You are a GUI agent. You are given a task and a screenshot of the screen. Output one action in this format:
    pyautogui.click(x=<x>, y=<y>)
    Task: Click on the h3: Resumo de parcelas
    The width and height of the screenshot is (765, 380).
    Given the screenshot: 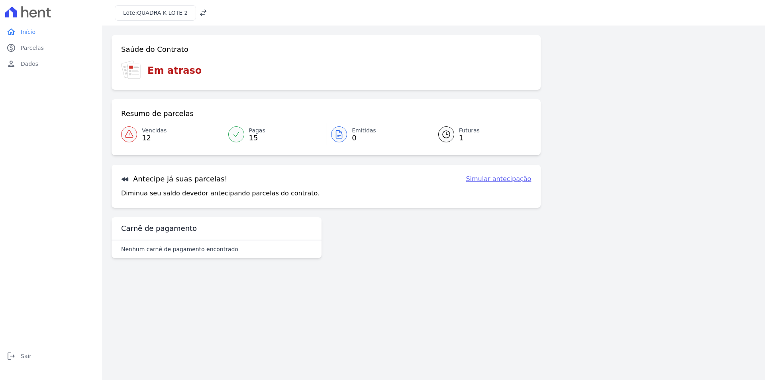 What is the action you would take?
    pyautogui.click(x=157, y=114)
    